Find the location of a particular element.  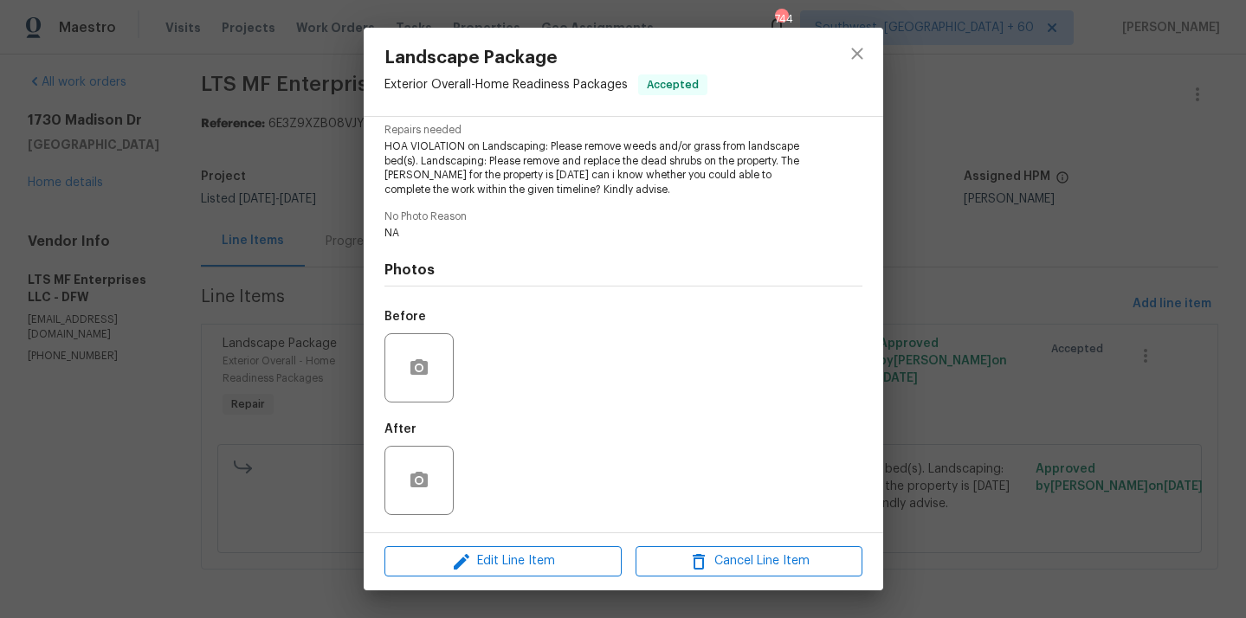

span: Accepted is located at coordinates (673, 85).